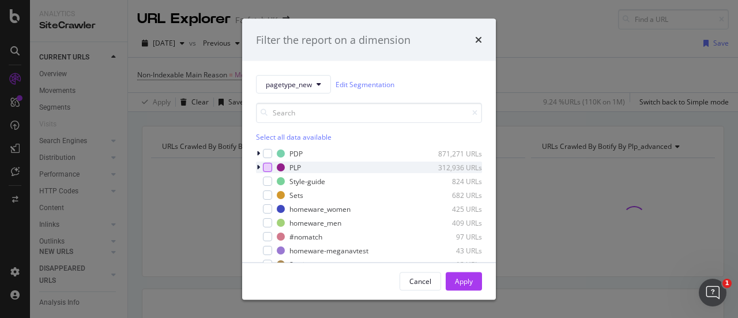  What do you see at coordinates (365, 84) in the screenshot?
I see `a: Edit Segmentation` at bounding box center [365, 84].